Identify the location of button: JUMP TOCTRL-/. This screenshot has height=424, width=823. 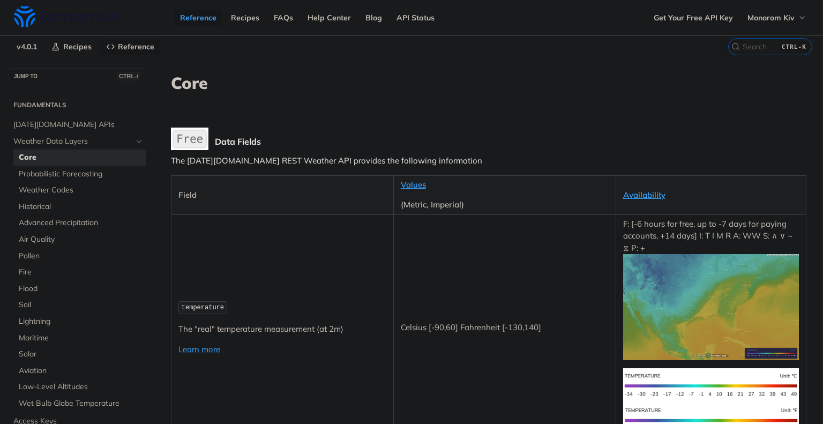
(77, 76).